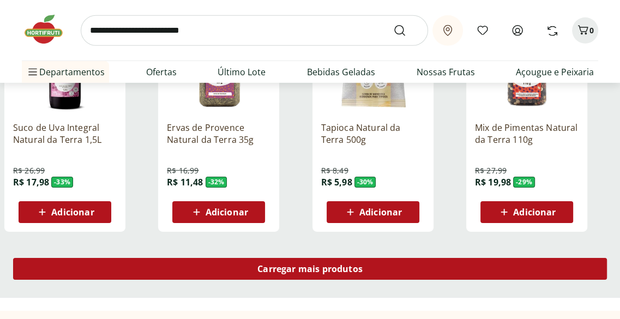  What do you see at coordinates (526, 133) in the screenshot?
I see `a: Mix de Pimentas Natural da Terra 110g` at bounding box center [526, 133].